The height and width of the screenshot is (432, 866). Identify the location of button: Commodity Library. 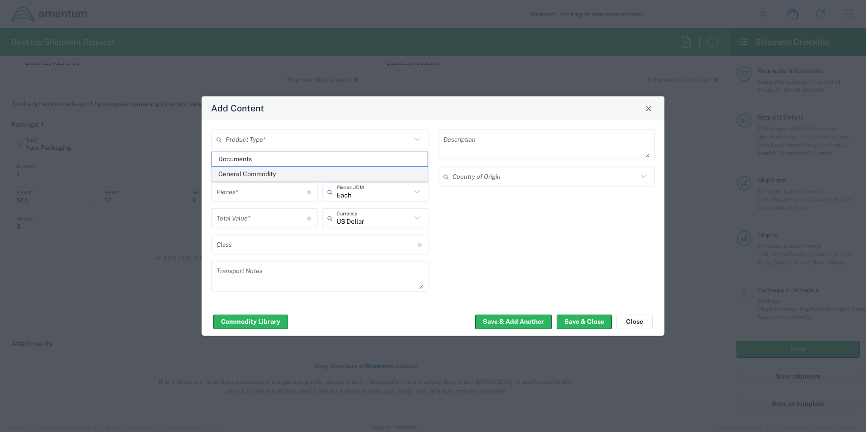
(250, 322).